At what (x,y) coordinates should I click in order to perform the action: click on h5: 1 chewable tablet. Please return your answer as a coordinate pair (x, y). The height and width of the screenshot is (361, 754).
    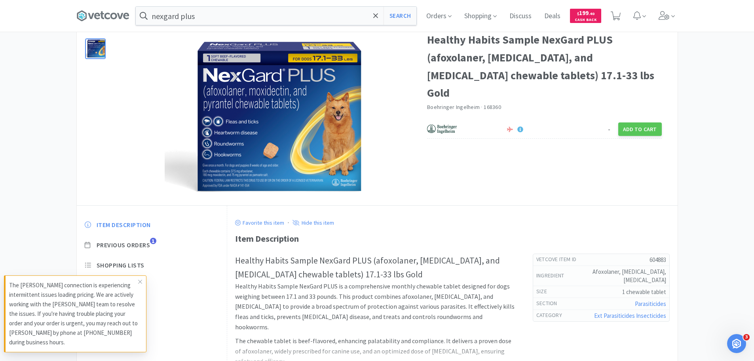
    Looking at the image, I should click on (610, 291).